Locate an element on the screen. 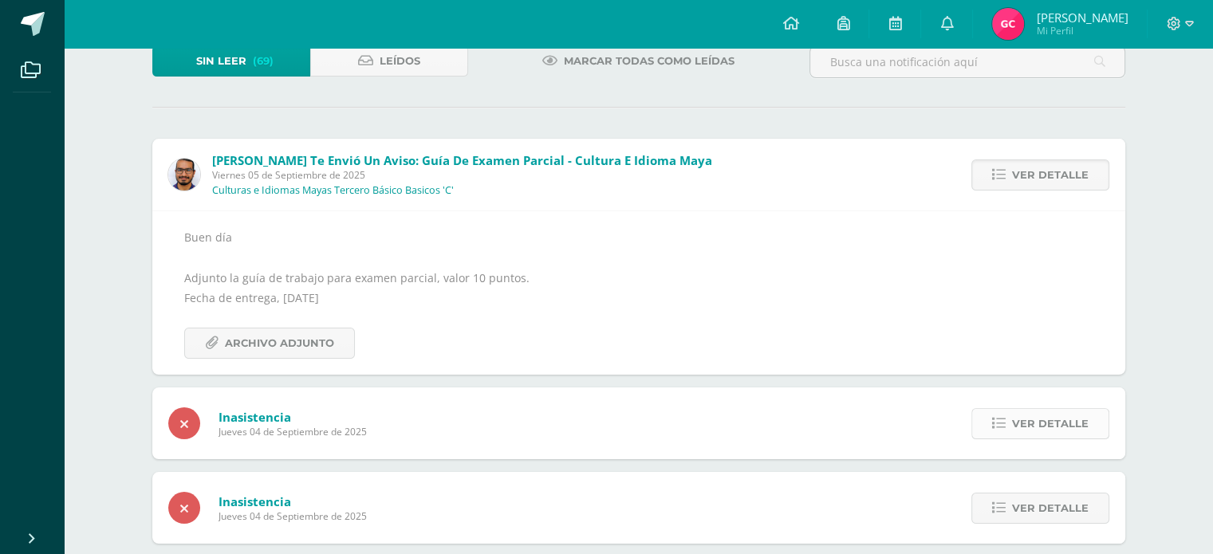 The image size is (1213, 554). img: 9204c98fe4639f66653118db1cebec2e.png is located at coordinates (1008, 24).